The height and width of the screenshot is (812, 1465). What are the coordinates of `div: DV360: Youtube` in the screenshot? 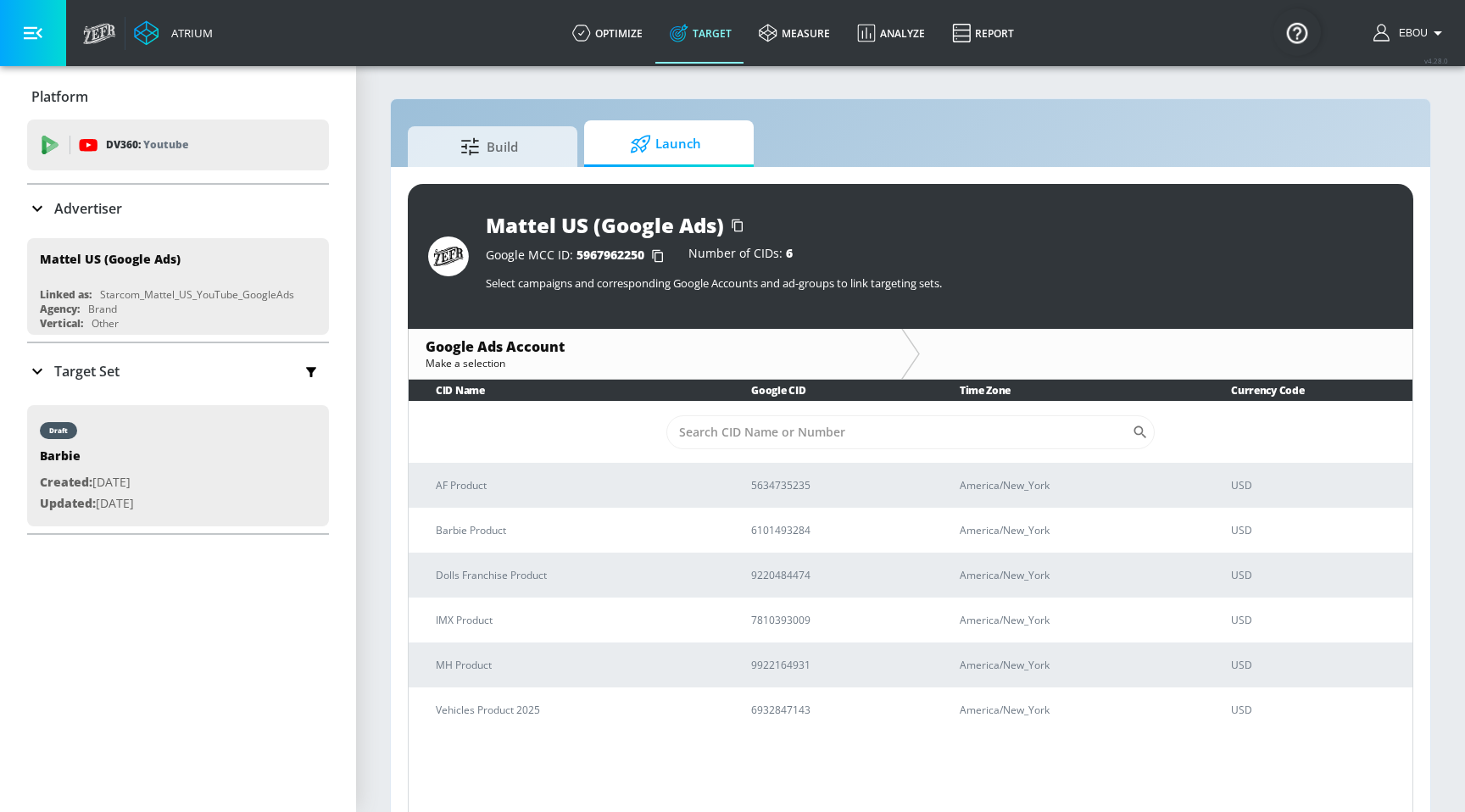 It's located at (178, 145).